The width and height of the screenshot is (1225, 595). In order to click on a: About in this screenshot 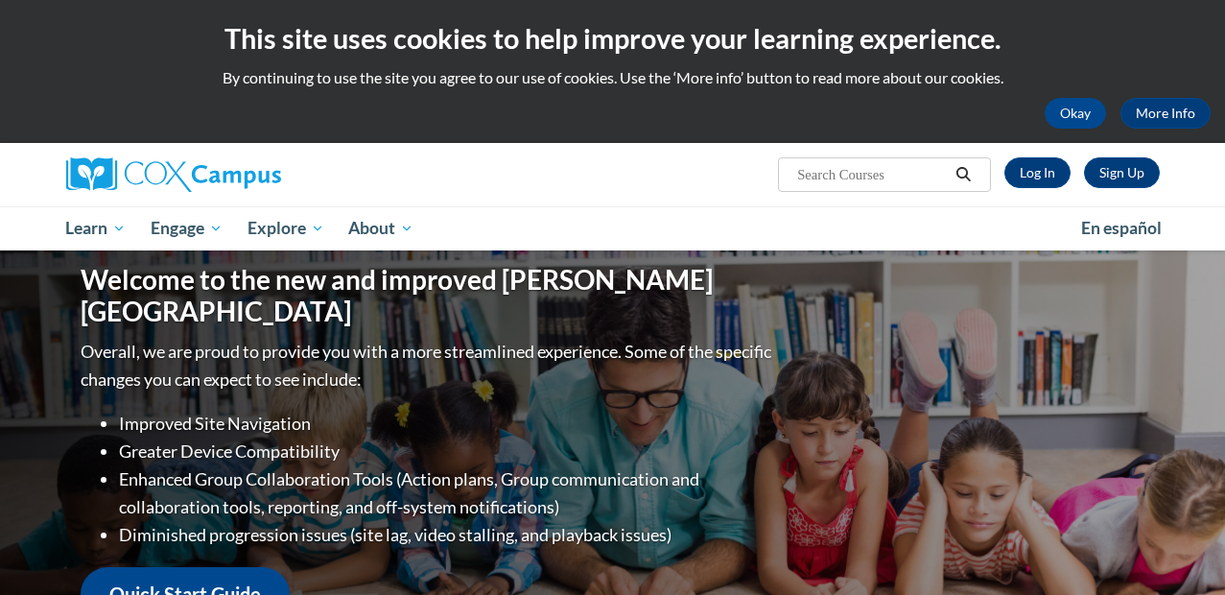, I will do `click(381, 228)`.